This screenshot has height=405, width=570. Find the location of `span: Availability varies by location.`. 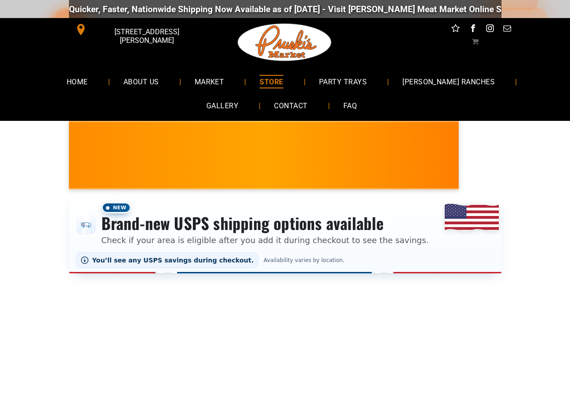

span: Availability varies by location. is located at coordinates (304, 260).